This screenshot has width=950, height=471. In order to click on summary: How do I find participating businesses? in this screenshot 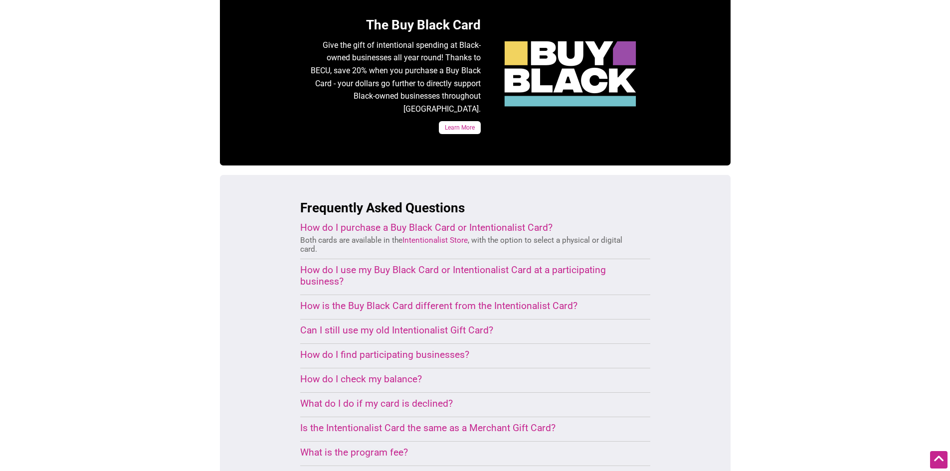, I will do `click(463, 354)`.